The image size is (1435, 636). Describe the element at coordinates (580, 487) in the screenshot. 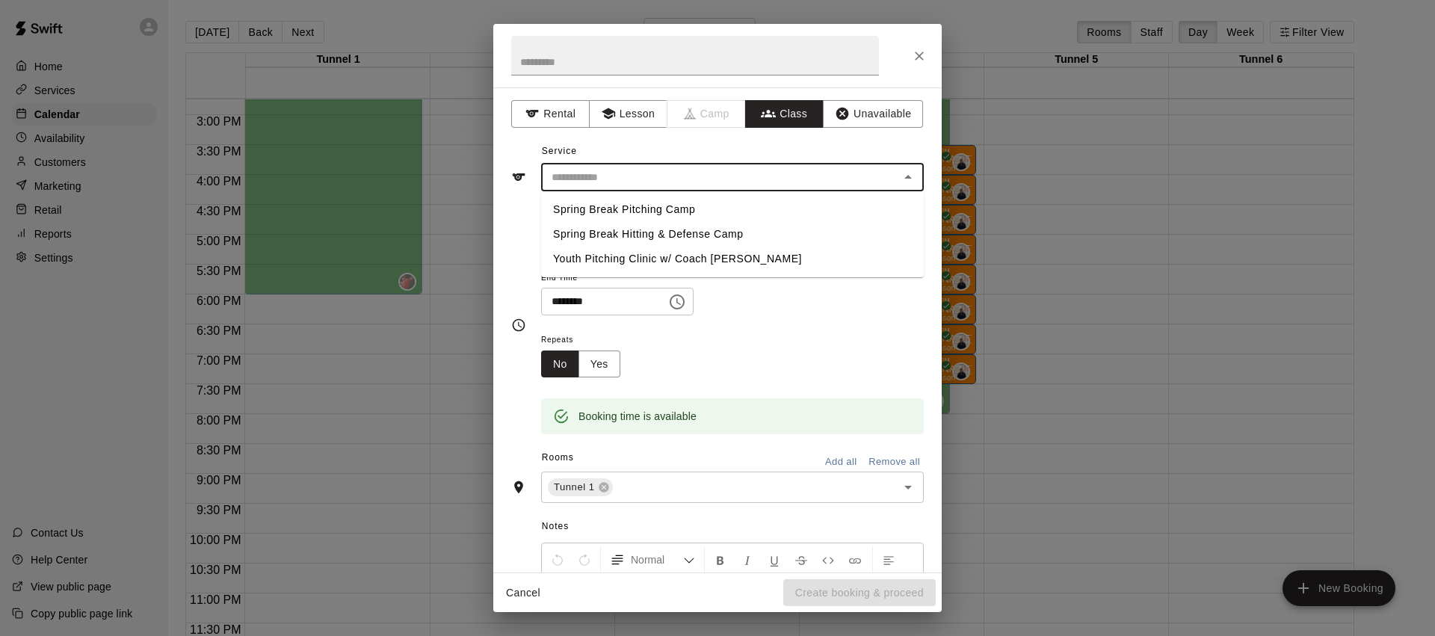

I see `div: Tunnel 1` at that location.